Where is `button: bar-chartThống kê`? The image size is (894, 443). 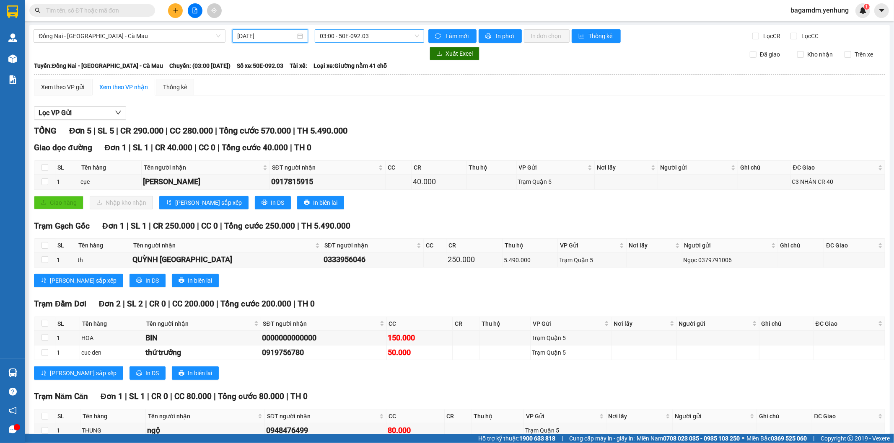
button: bar-chartThống kê is located at coordinates (596, 36).